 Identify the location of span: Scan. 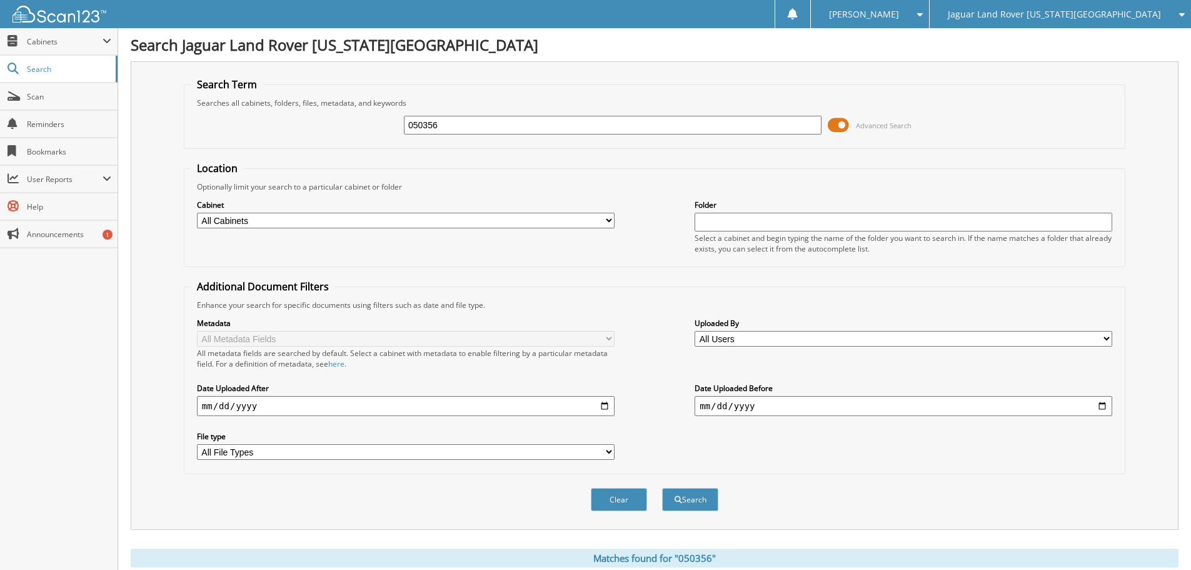
(69, 96).